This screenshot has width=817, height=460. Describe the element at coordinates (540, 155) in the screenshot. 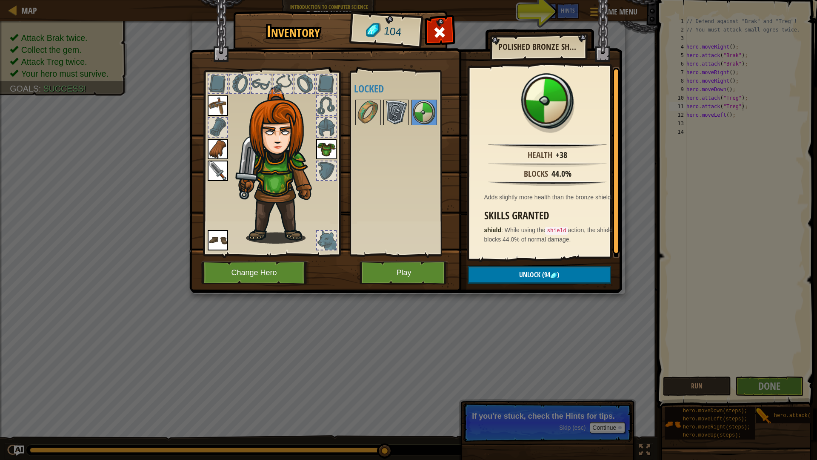

I see `div: Health` at that location.